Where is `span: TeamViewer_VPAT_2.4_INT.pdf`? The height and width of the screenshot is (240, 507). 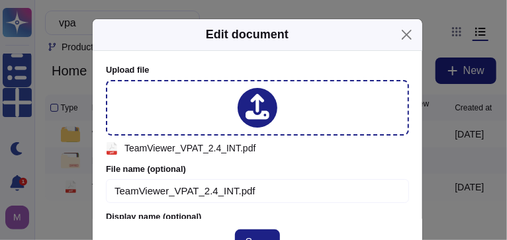
span: TeamViewer_VPAT_2.4_INT.pdf is located at coordinates (190, 148).